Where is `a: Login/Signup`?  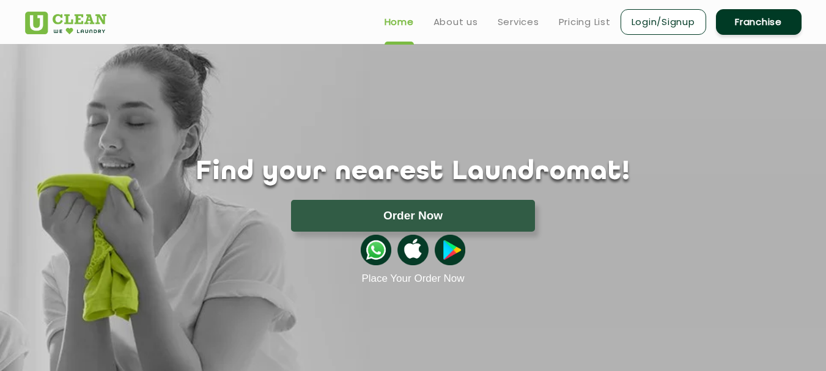
a: Login/Signup is located at coordinates (663, 22).